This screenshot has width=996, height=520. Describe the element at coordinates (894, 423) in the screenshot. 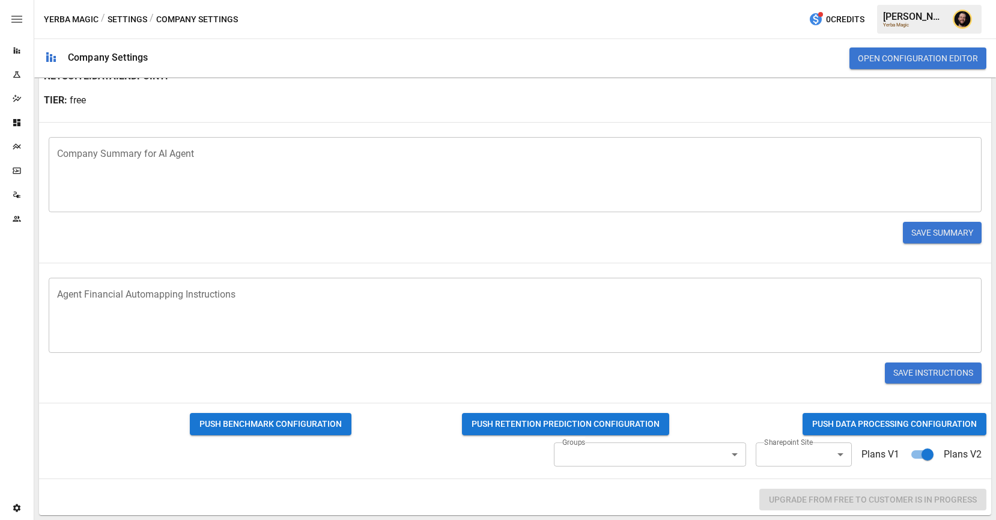

I see `button: PUSH DATA PROCESSING CONFIGURATION` at that location.